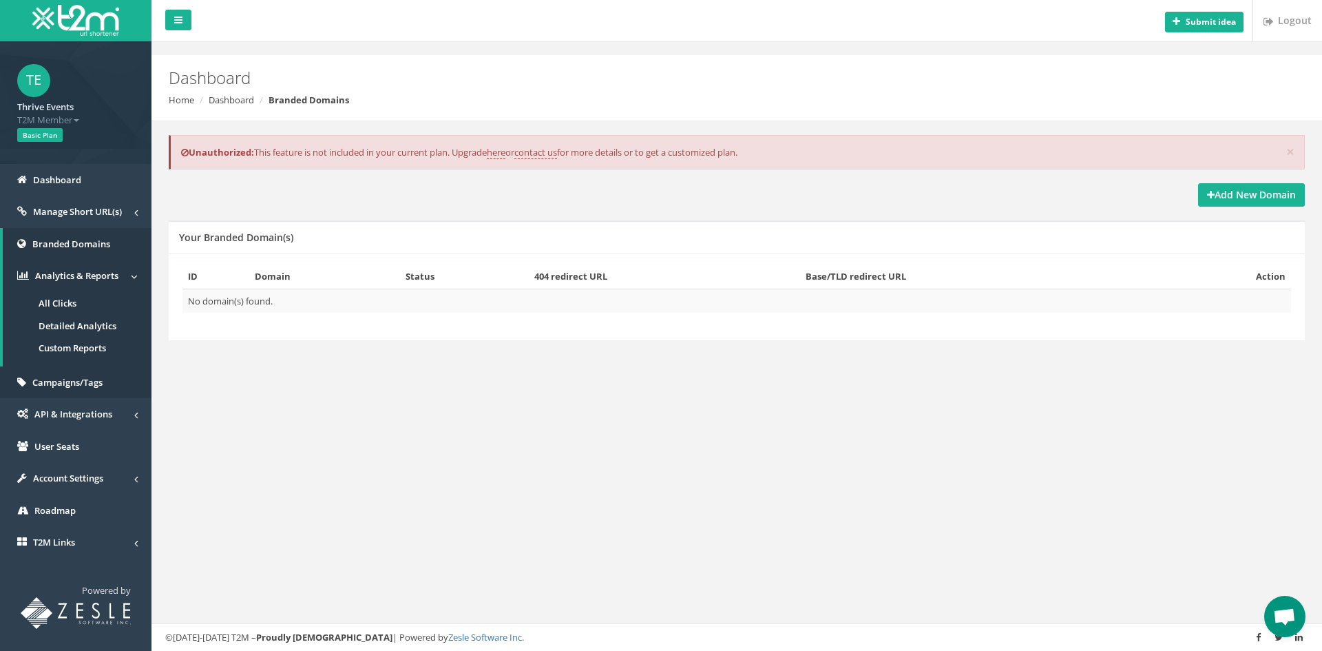 The width and height of the screenshot is (1322, 651). Describe the element at coordinates (76, 275) in the screenshot. I see `span: Analytics & Reports` at that location.